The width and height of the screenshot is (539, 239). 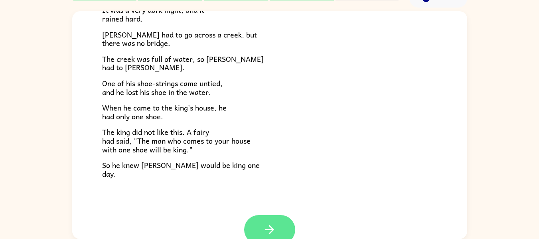 What do you see at coordinates (153, 14) in the screenshot?
I see `span: It was a very dark night, and it rained hard.` at bounding box center [153, 14].